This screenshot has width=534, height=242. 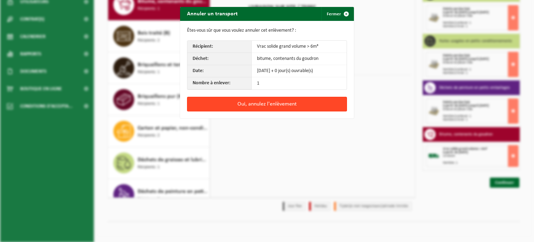 What do you see at coordinates (219, 83) in the screenshot?
I see `th: Nombre à enlever:` at bounding box center [219, 83].